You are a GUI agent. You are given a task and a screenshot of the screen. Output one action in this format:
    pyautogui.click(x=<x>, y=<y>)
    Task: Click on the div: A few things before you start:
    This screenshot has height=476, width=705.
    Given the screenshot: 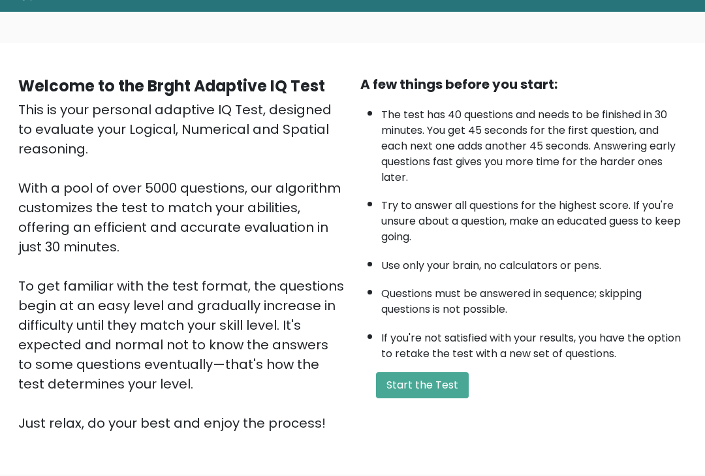 What is the action you would take?
    pyautogui.click(x=523, y=84)
    